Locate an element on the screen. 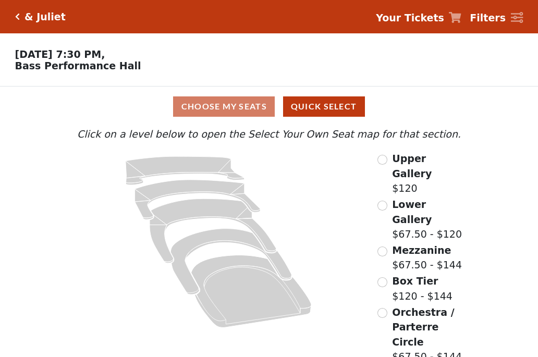  path: Lower Gallery - Seats Available: 131 is located at coordinates (198, 200).